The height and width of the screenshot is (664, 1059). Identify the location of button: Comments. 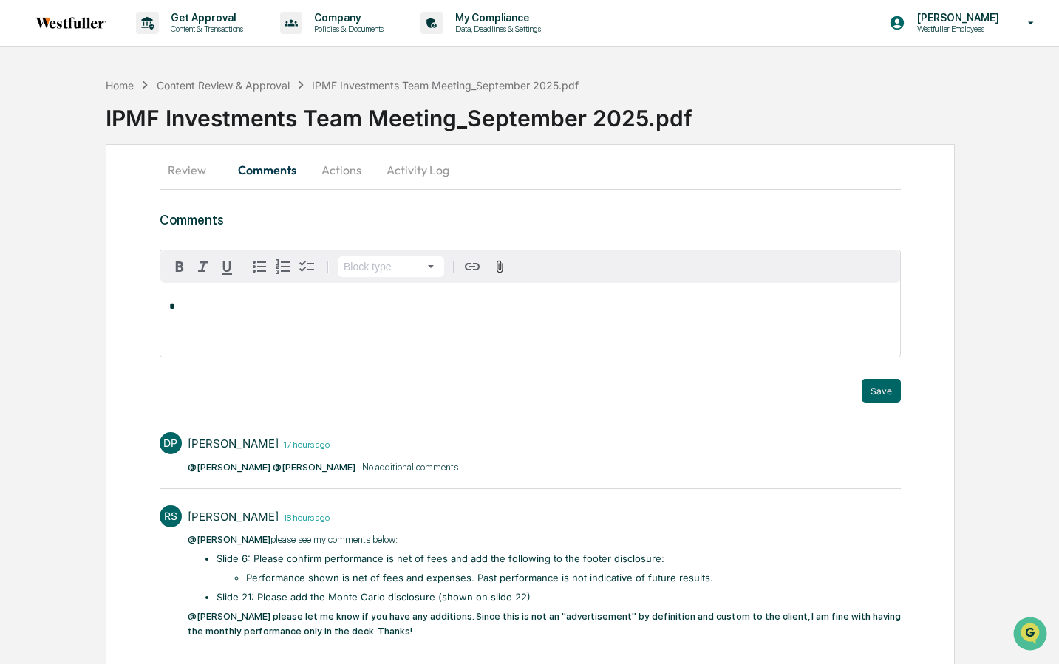
(267, 170).